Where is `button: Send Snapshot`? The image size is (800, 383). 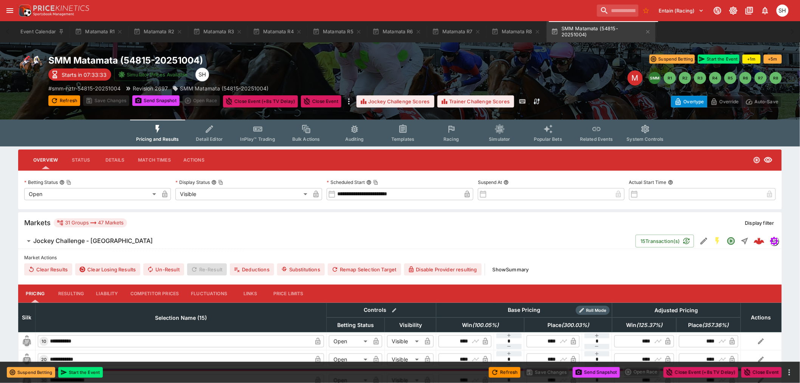 button: Send Snapshot is located at coordinates (156, 101).